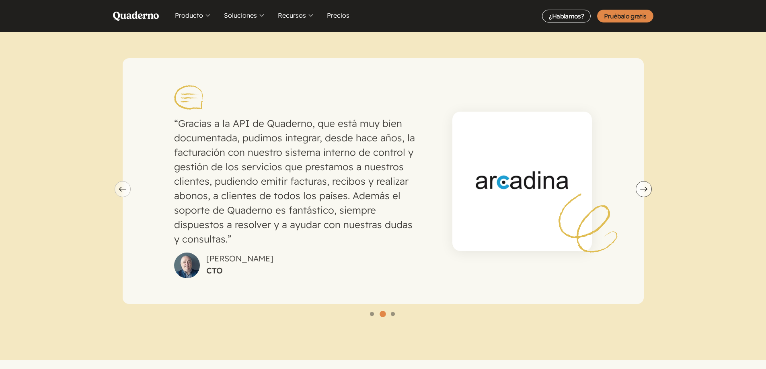 Image resolution: width=766 pixels, height=369 pixels. What do you see at coordinates (383, 181) in the screenshot?
I see `div: carousel` at bounding box center [383, 181].